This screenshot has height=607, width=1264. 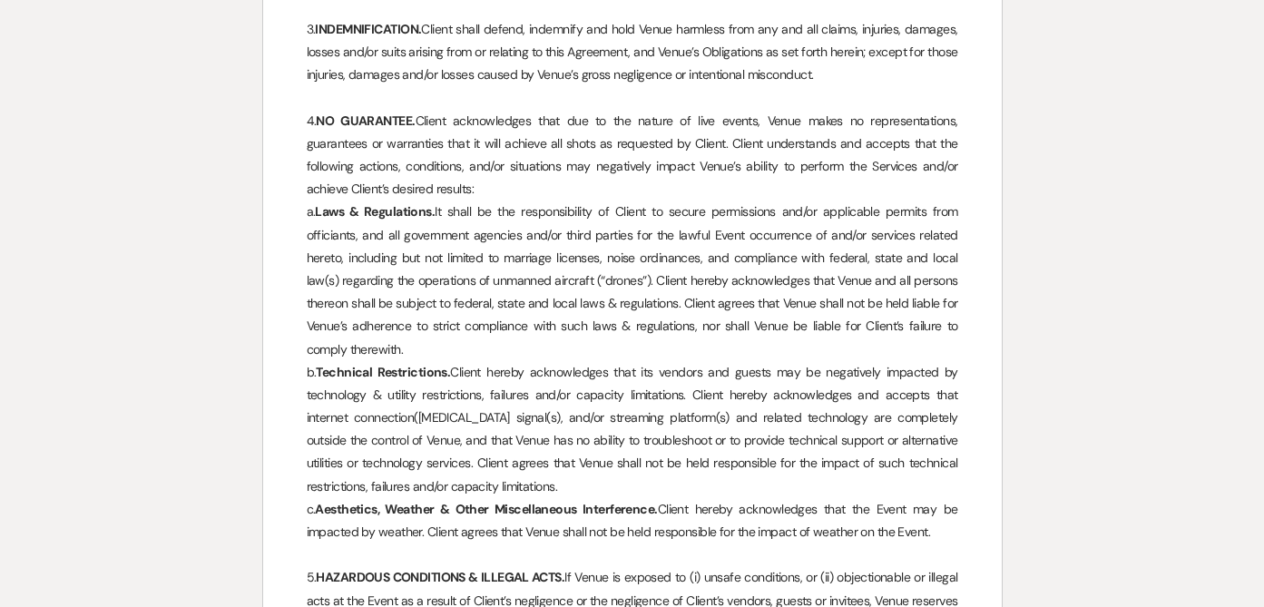 What do you see at coordinates (440, 577) in the screenshot?
I see `strong: HAZARDOUS CONDITIONS & ILLEGAL ACTS.` at bounding box center [440, 577].